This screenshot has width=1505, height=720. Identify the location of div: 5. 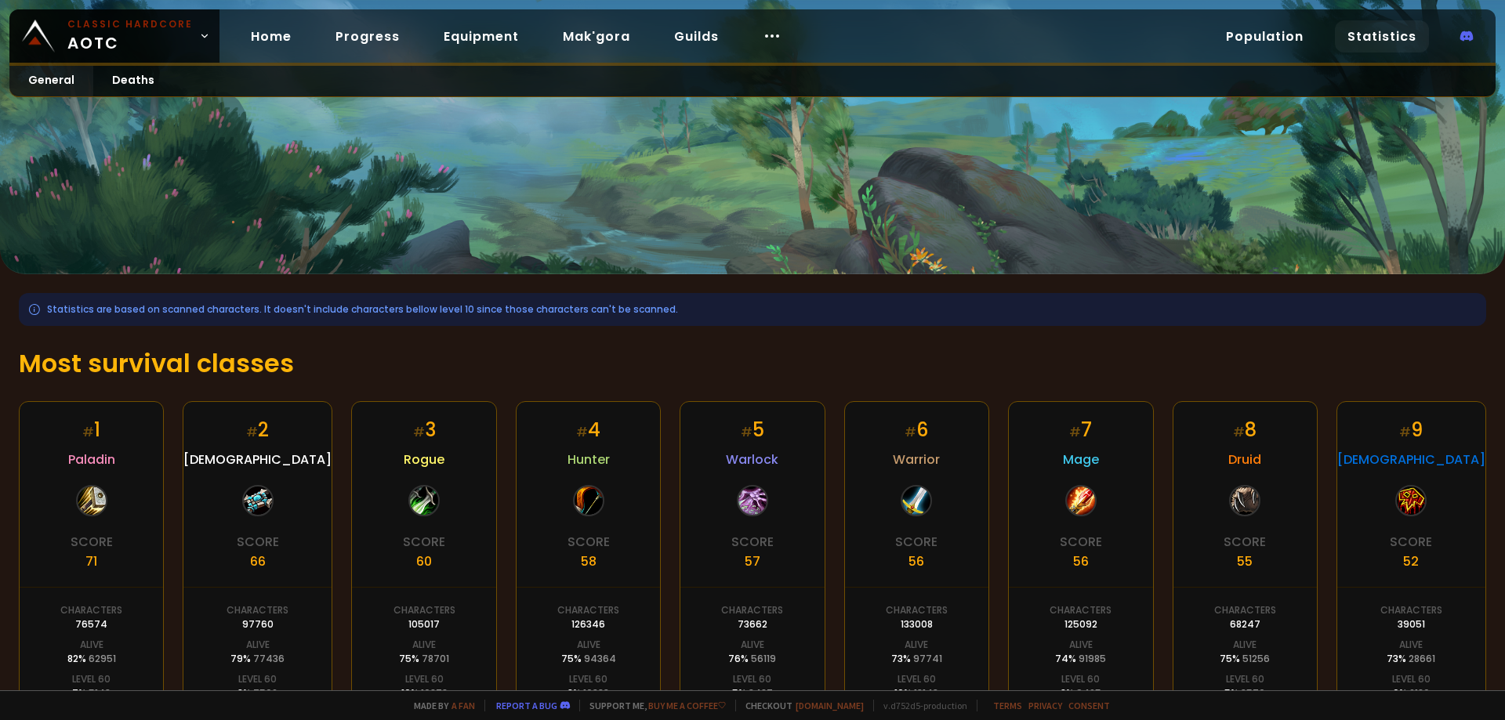
(752, 429).